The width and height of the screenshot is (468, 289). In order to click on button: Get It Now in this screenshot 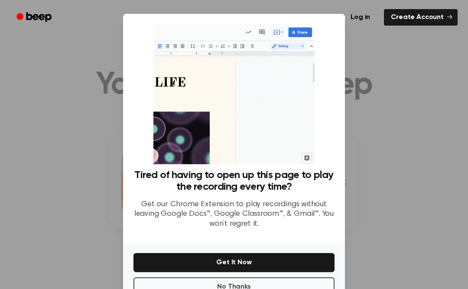, I will do `click(234, 263)`.